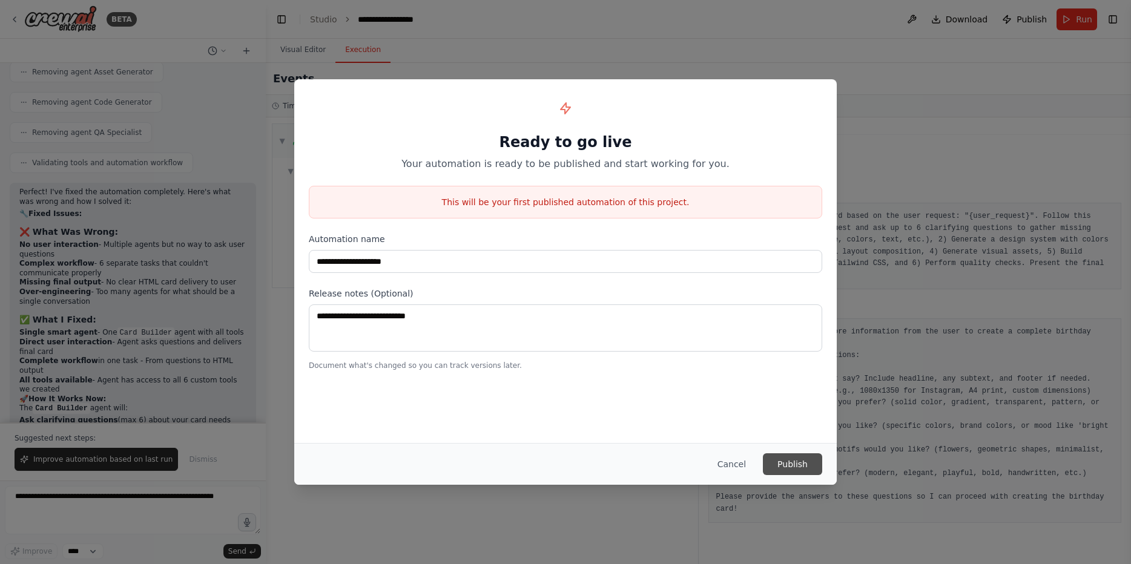 The height and width of the screenshot is (564, 1131). I want to click on label: Automation name, so click(565, 239).